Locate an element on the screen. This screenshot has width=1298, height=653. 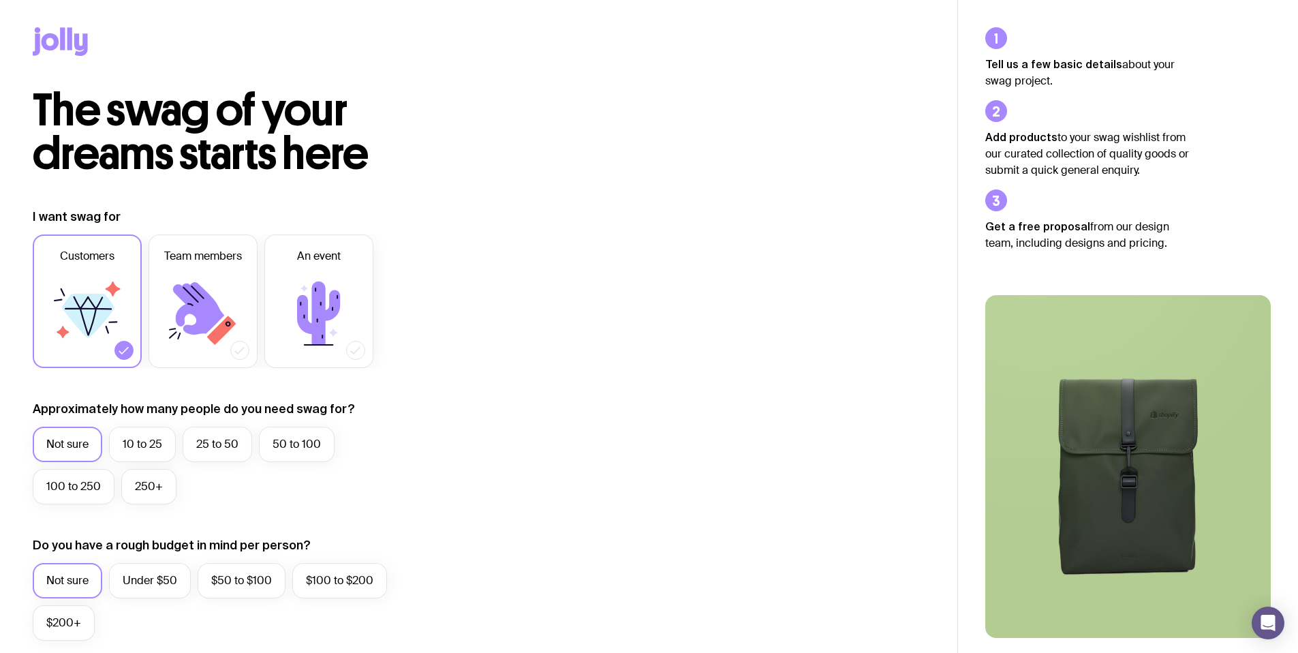
strong: Tell us a few basic details is located at coordinates (1053, 64).